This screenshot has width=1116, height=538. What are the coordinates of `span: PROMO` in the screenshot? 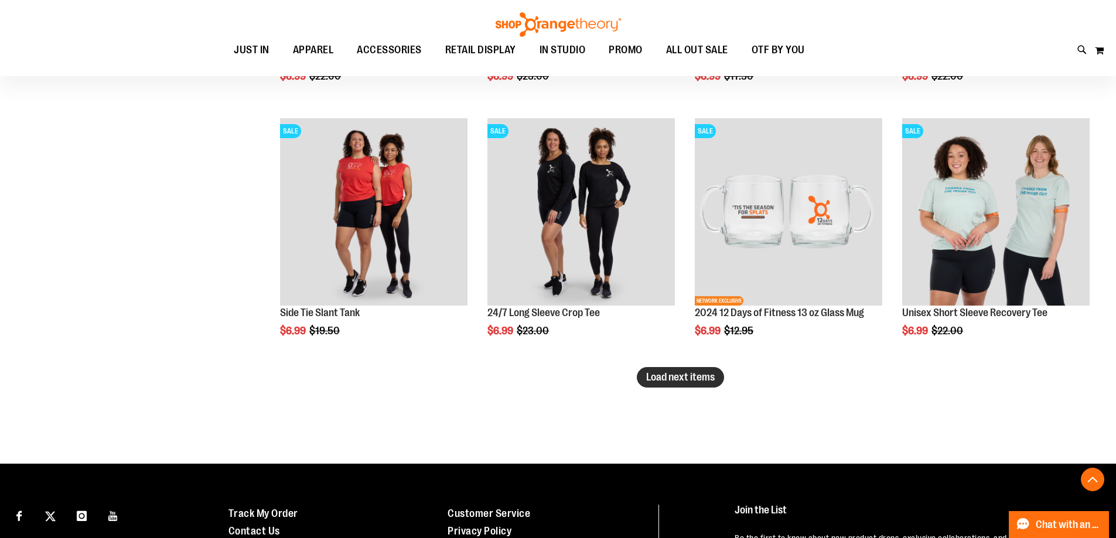 It's located at (626, 50).